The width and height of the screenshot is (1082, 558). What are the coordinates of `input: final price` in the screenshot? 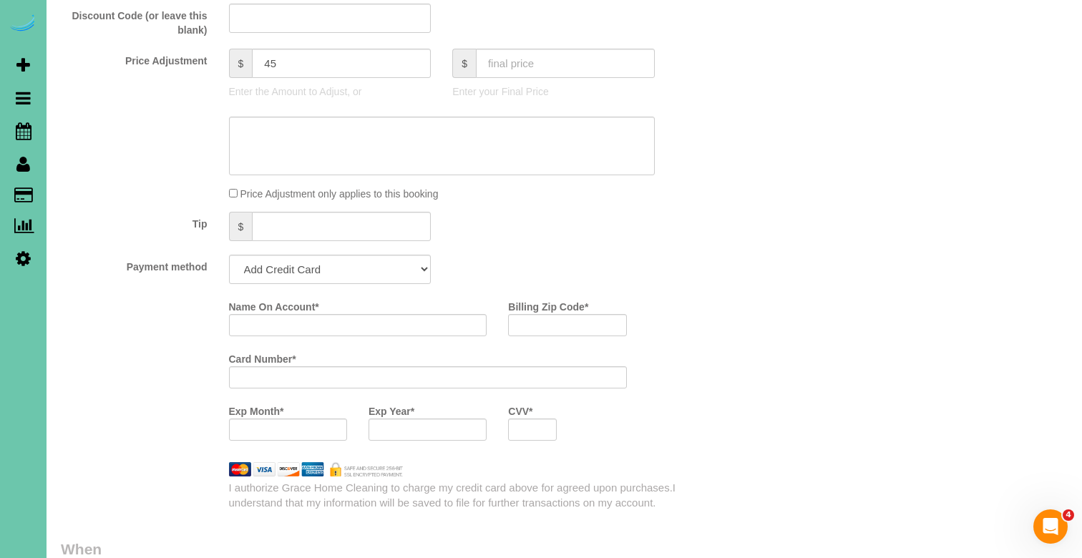 It's located at (565, 63).